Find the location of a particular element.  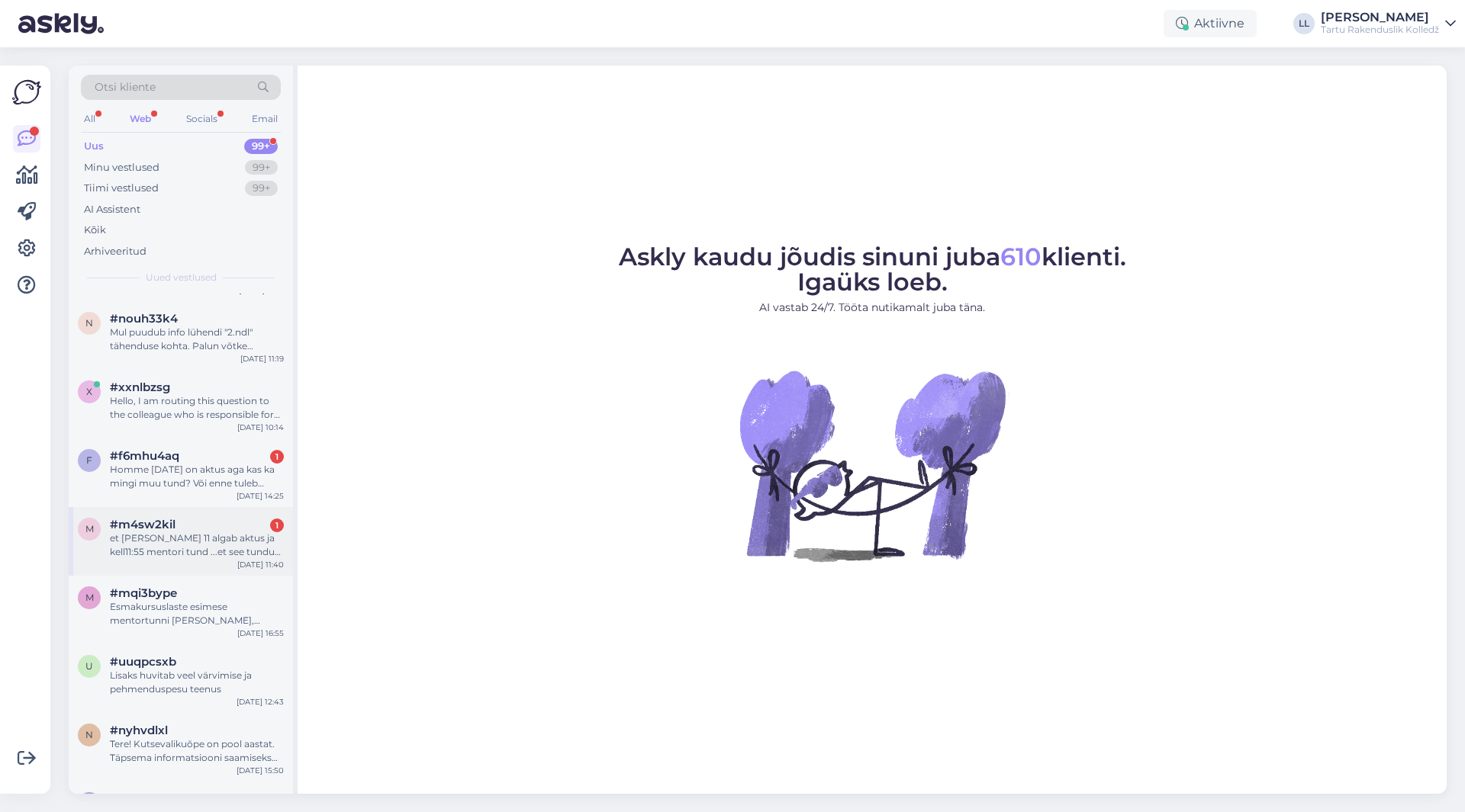

span: u is located at coordinates (89, 666).